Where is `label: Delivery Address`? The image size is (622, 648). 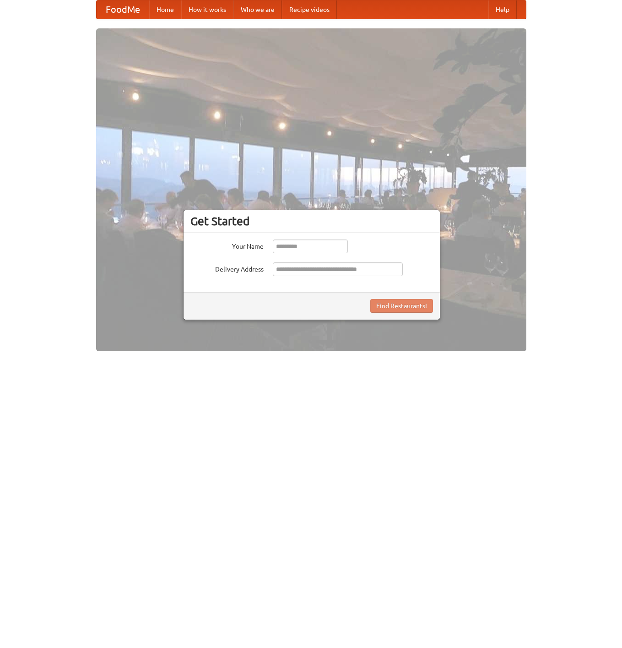
label: Delivery Address is located at coordinates (227, 268).